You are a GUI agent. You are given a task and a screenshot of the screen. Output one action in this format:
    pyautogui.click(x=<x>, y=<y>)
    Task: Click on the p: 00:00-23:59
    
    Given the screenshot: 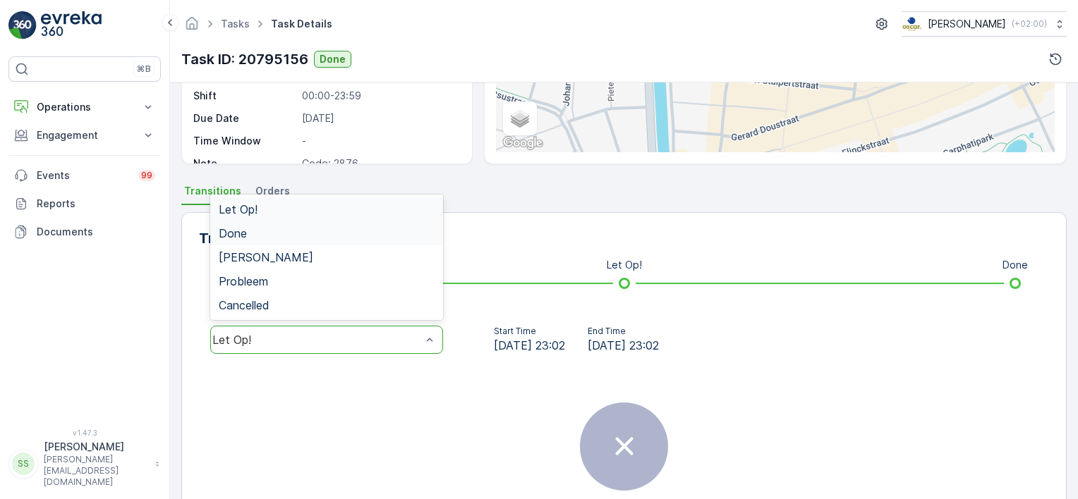 What is the action you would take?
    pyautogui.click(x=380, y=96)
    